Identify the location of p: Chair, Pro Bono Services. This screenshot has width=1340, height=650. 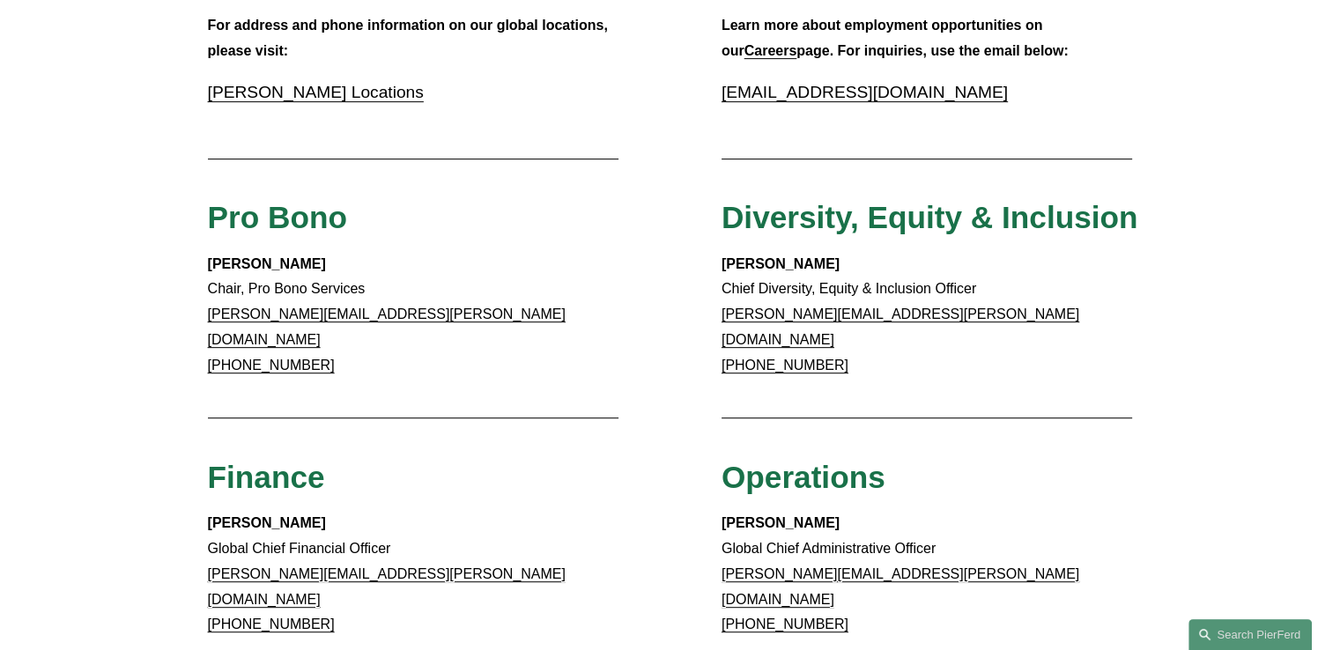
(413, 315).